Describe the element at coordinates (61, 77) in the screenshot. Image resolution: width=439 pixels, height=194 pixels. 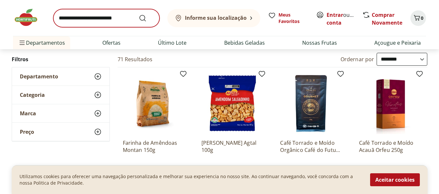
I see `button: Departamento` at that location.